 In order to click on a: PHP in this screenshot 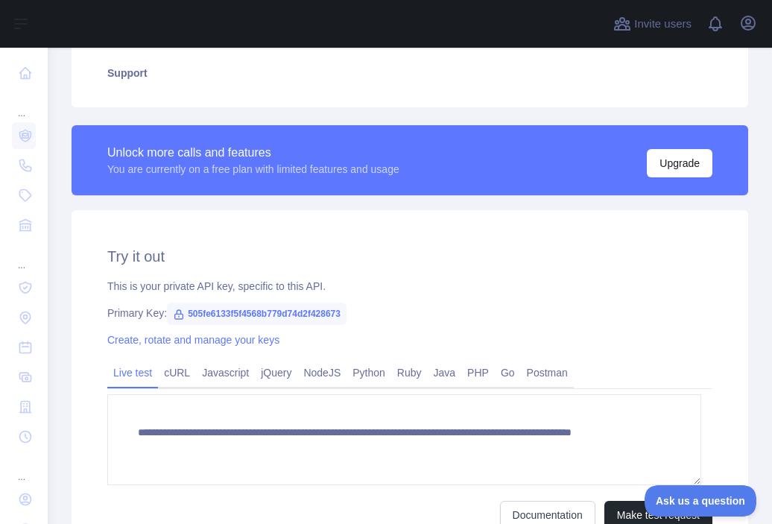, I will do `click(478, 372)`.